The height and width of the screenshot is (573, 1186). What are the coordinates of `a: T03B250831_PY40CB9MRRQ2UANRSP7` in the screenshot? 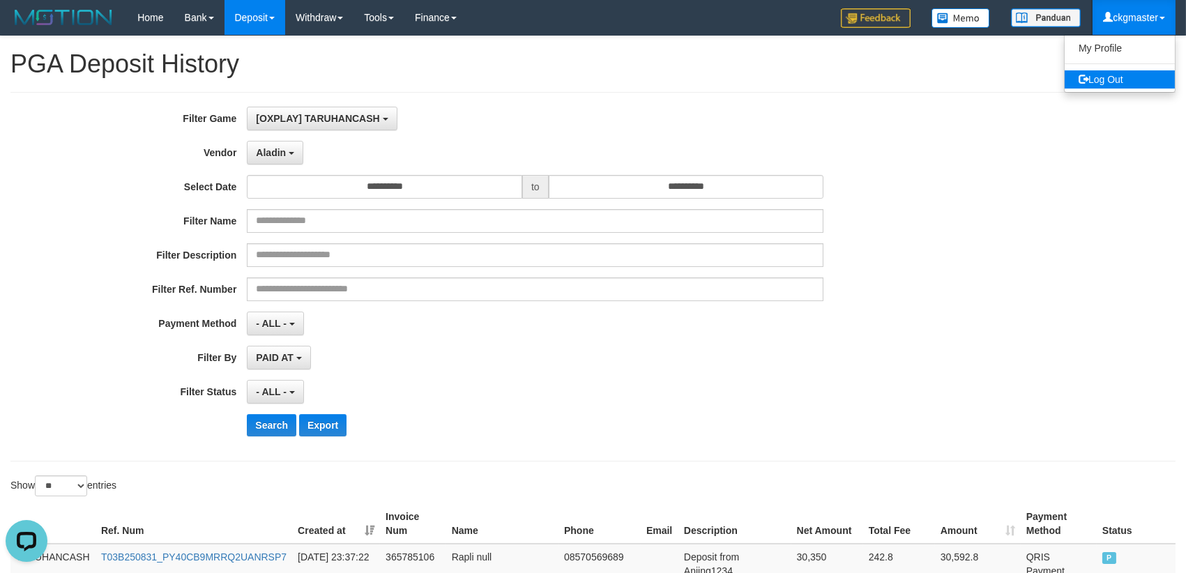 It's located at (194, 557).